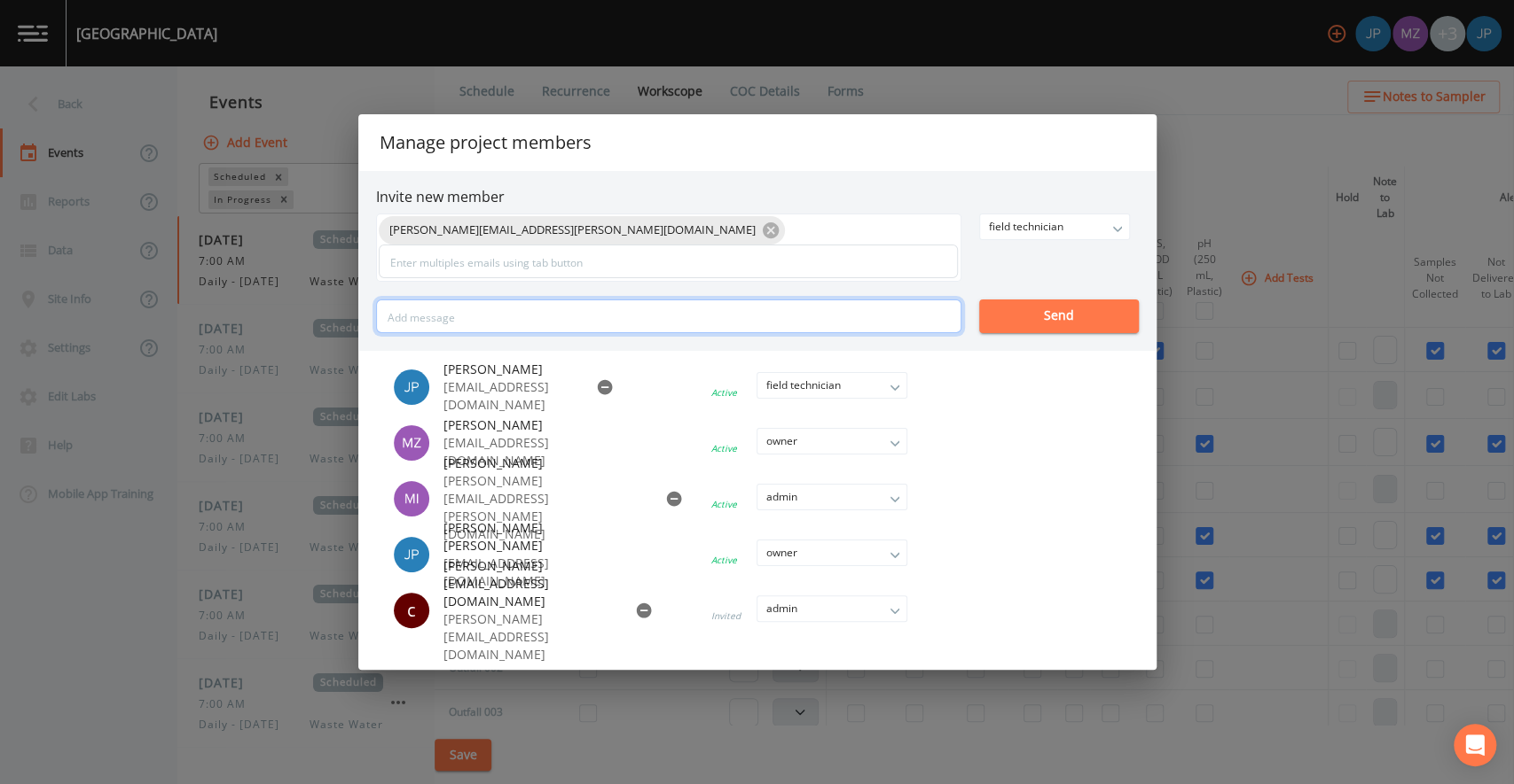 This screenshot has height=784, width=1514. Describe the element at coordinates (411, 443) in the screenshot. I see `img: 9a4029ee4f79ce97a5edb43f0ad11695` at that location.